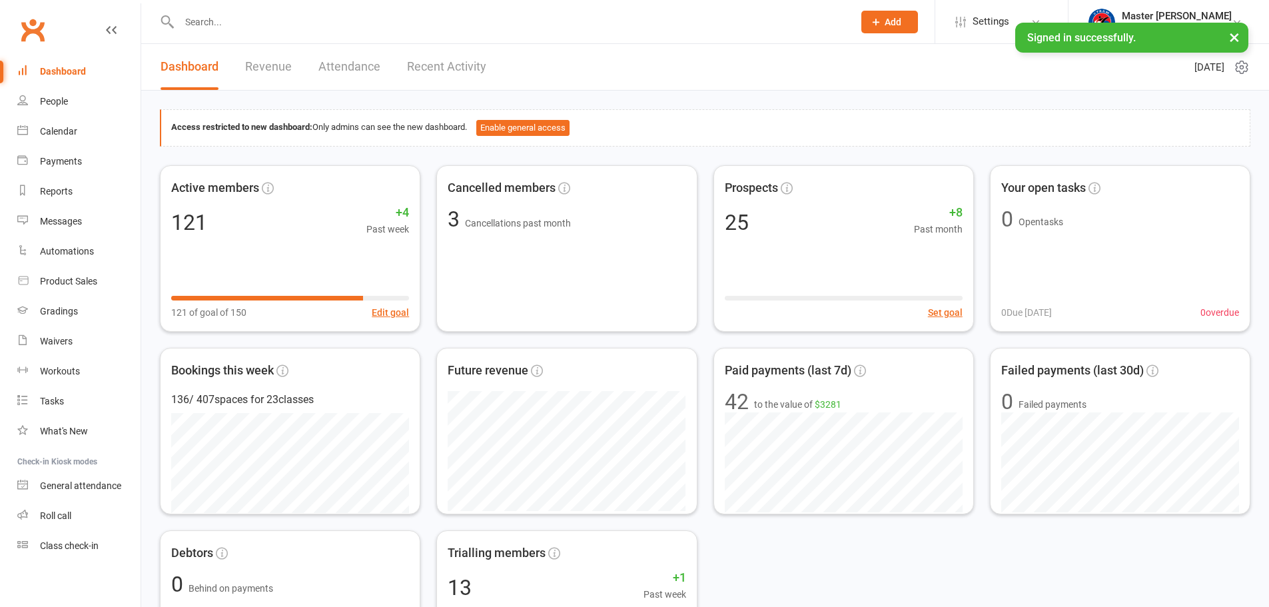  Describe the element at coordinates (79, 341) in the screenshot. I see `a: Waivers` at that location.